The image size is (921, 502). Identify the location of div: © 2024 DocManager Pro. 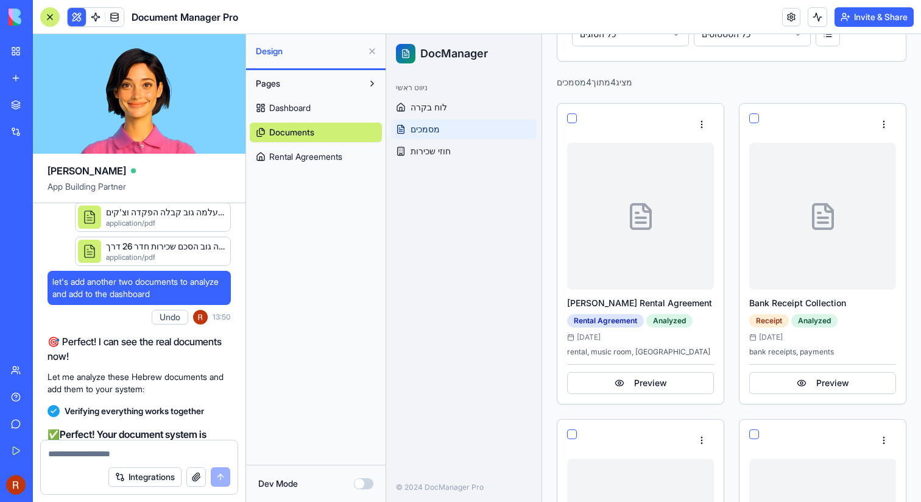
(77, 453).